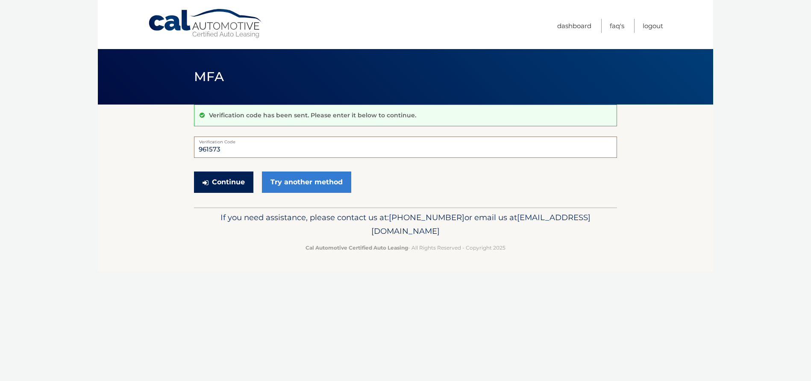  I want to click on a: Cal Automotive, so click(205, 23).